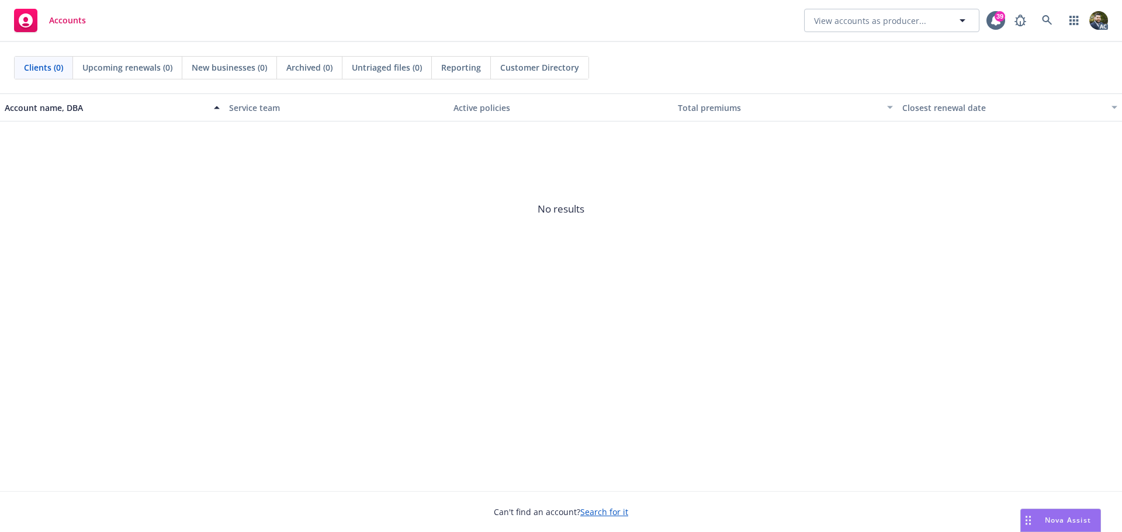 Image resolution: width=1122 pixels, height=532 pixels. What do you see at coordinates (786, 108) in the screenshot?
I see `button: Total premiums` at bounding box center [786, 108].